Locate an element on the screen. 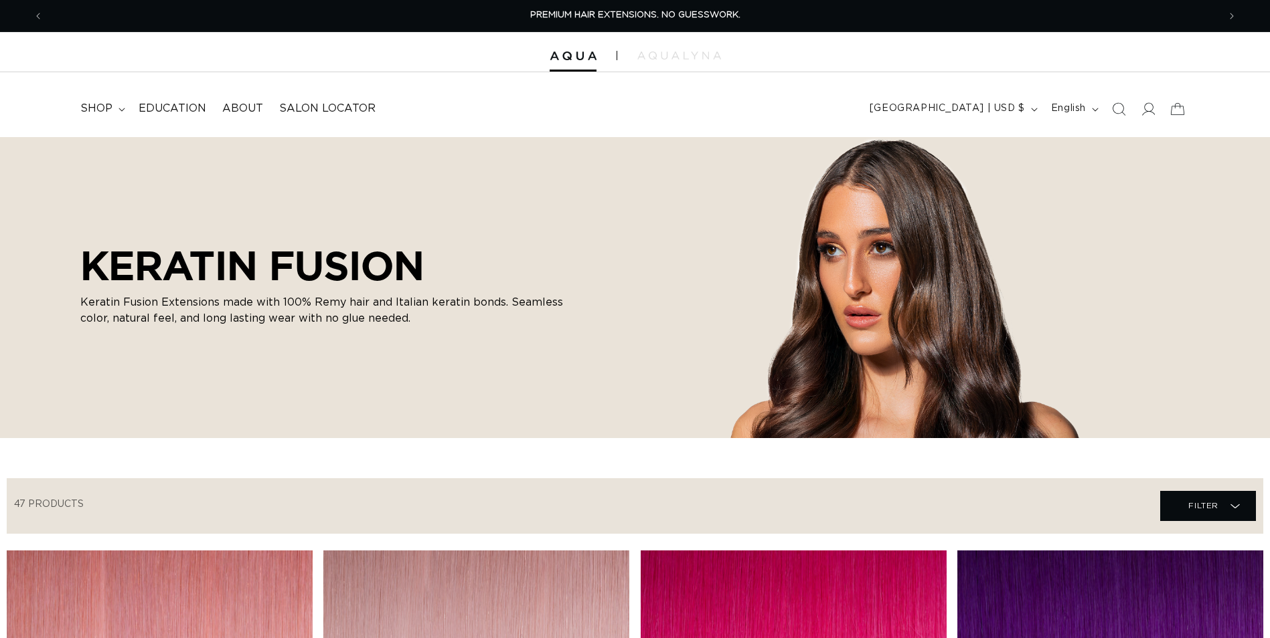 This screenshot has height=638, width=1270. span: English is located at coordinates (1068, 108).